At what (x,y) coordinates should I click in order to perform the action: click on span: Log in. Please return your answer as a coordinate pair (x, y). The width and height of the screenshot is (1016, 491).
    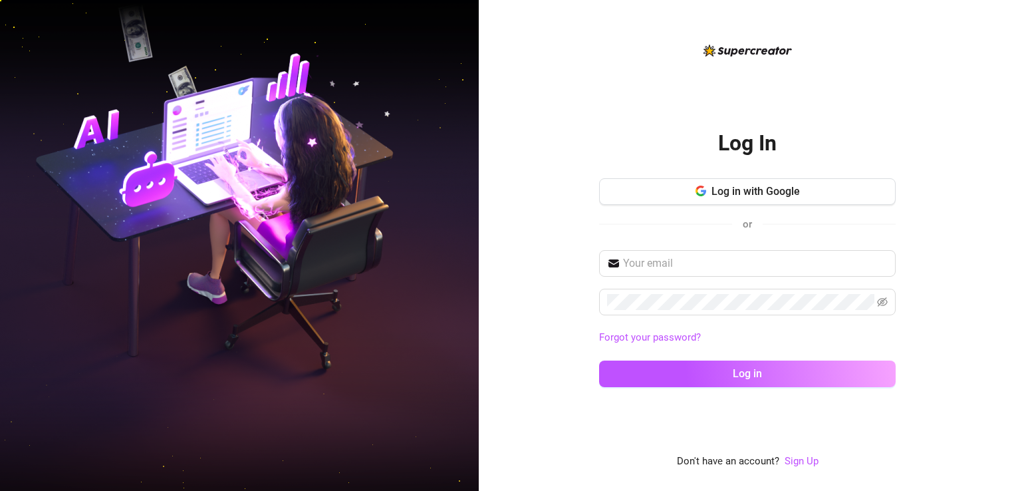
    Looking at the image, I should click on (747, 373).